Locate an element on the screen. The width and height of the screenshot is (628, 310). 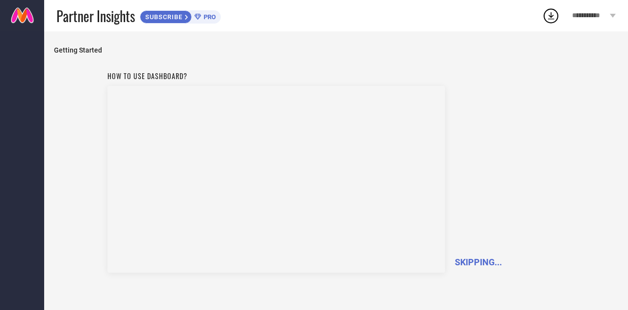
div: Open download list is located at coordinates (551, 16).